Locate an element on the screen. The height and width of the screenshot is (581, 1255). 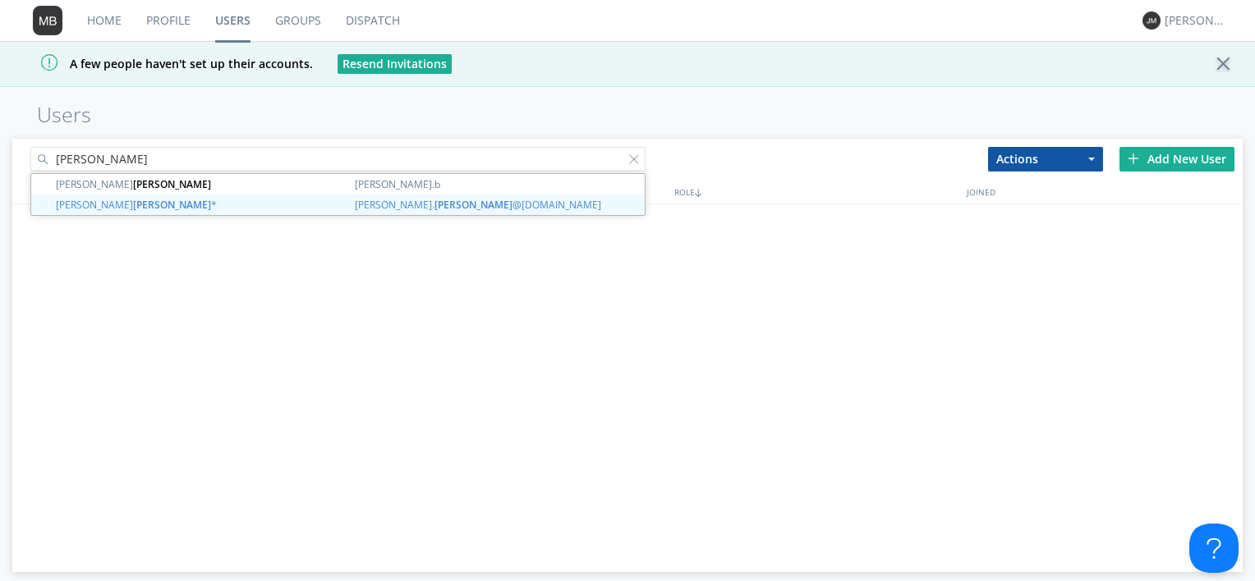
div: ROLE is located at coordinates (816, 191).